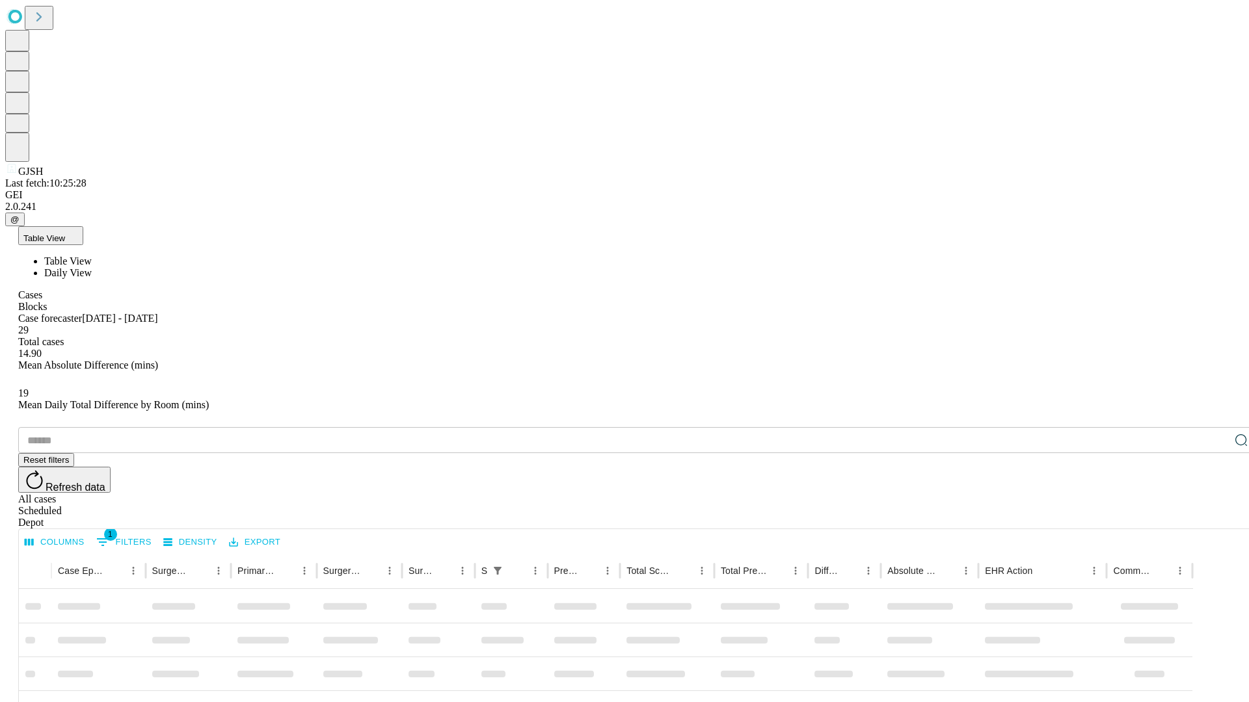  Describe the element at coordinates (41, 341) in the screenshot. I see `span: Total cases` at that location.